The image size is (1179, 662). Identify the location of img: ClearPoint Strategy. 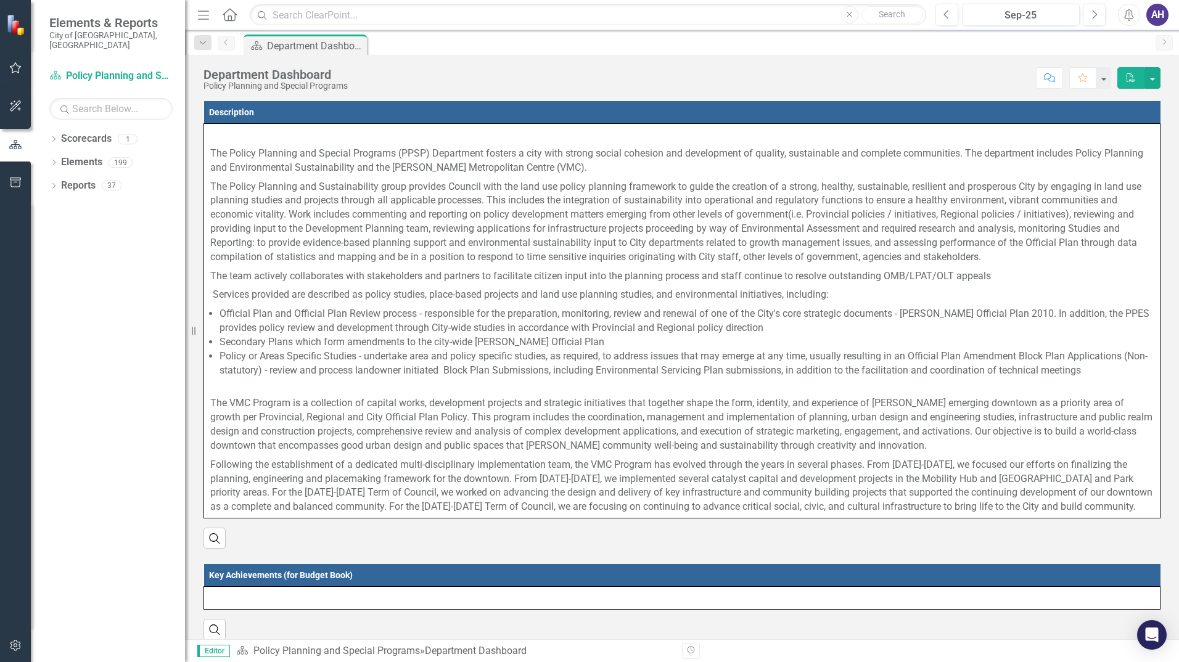
(17, 25).